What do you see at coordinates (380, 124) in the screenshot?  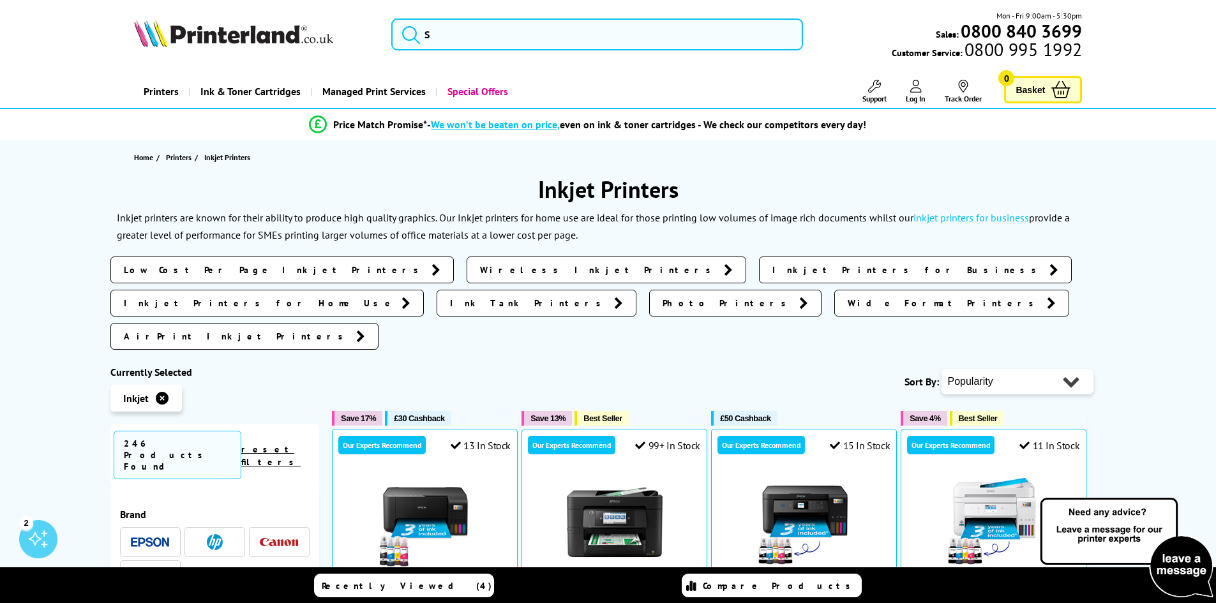 I see `span: Price Match Promise*` at bounding box center [380, 124].